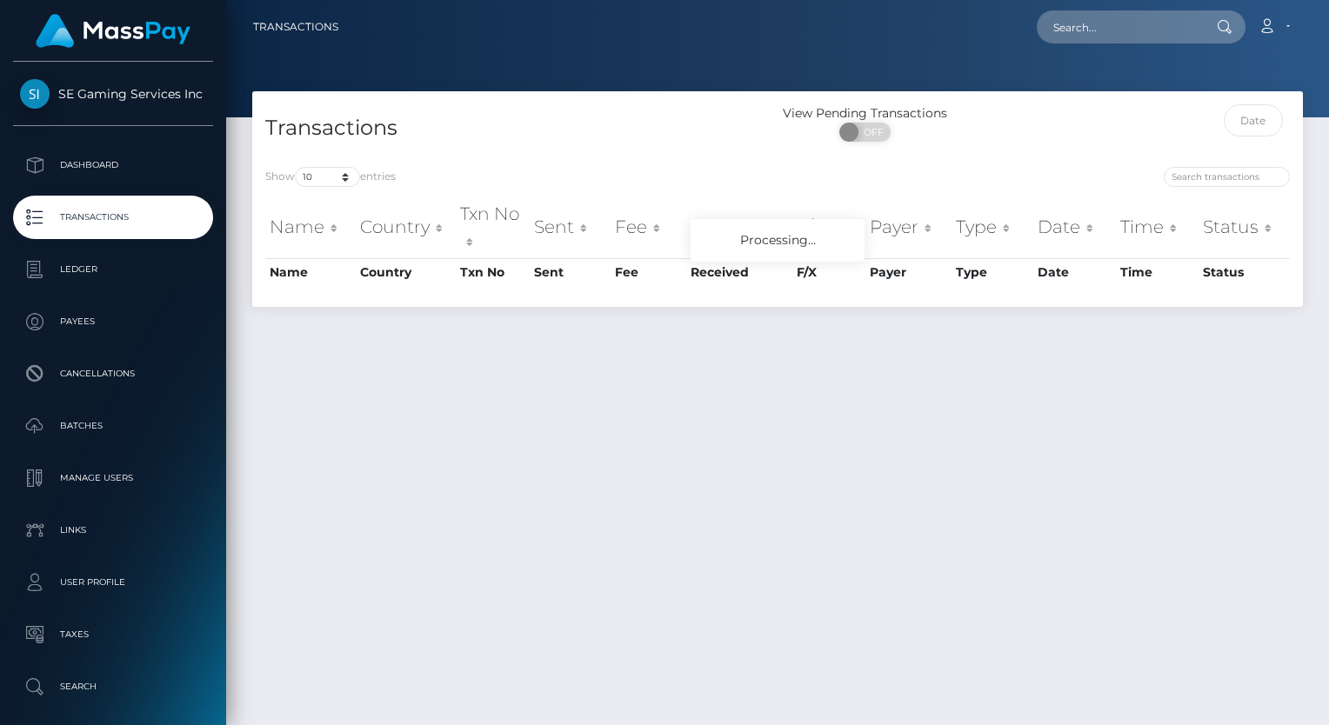  I want to click on p: Batches, so click(113, 426).